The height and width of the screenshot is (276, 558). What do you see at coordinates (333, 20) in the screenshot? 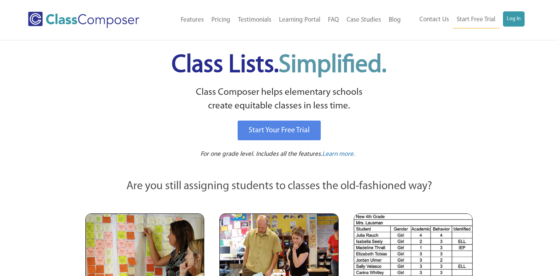
I see `a: FAQ` at bounding box center [333, 20].